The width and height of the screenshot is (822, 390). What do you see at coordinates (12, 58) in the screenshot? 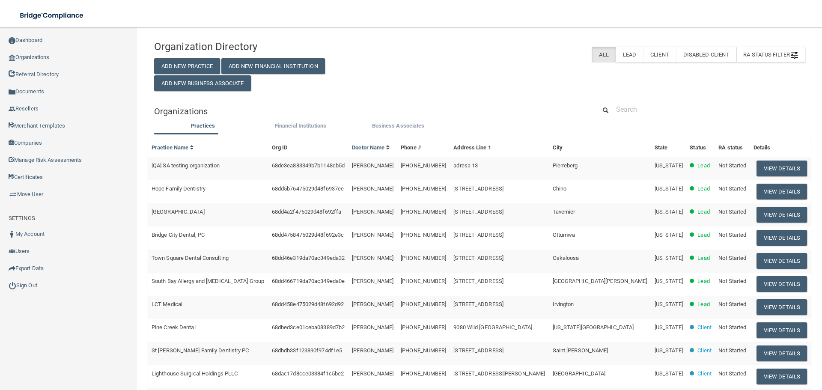
I see `img: organization-icon.f8decf85.png` at bounding box center [12, 58].